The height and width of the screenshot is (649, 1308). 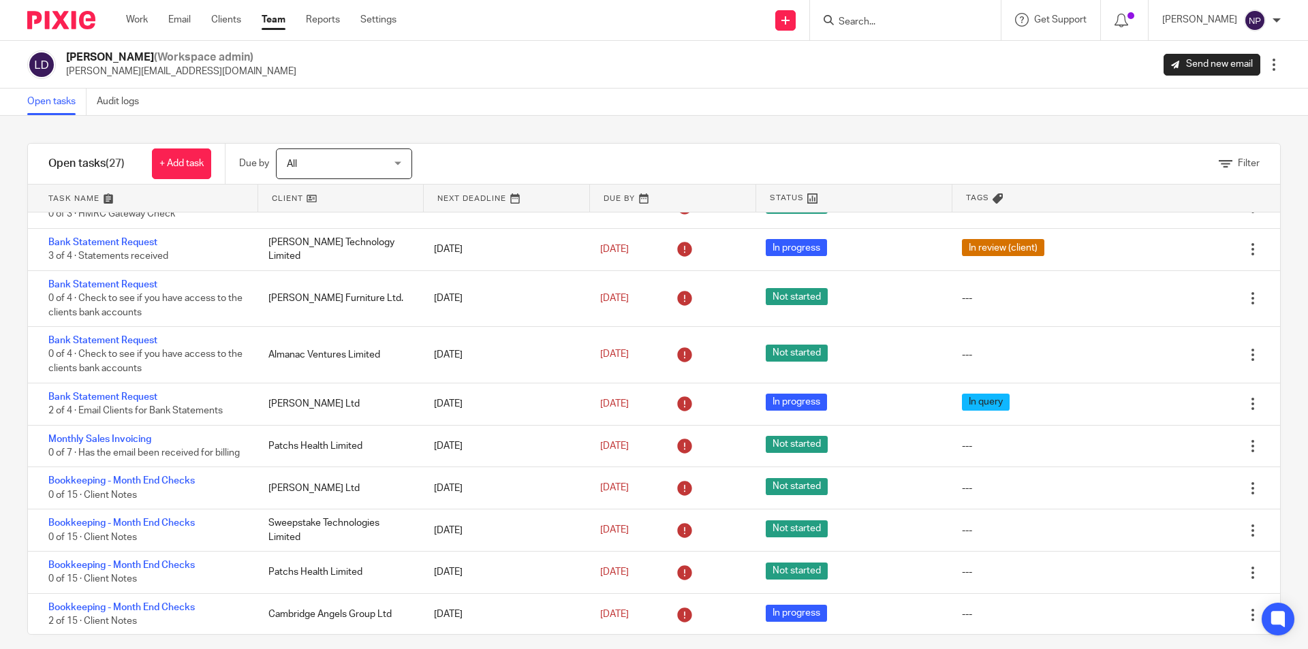 I want to click on span: 2 of 15 · Client Notes, so click(x=93, y=622).